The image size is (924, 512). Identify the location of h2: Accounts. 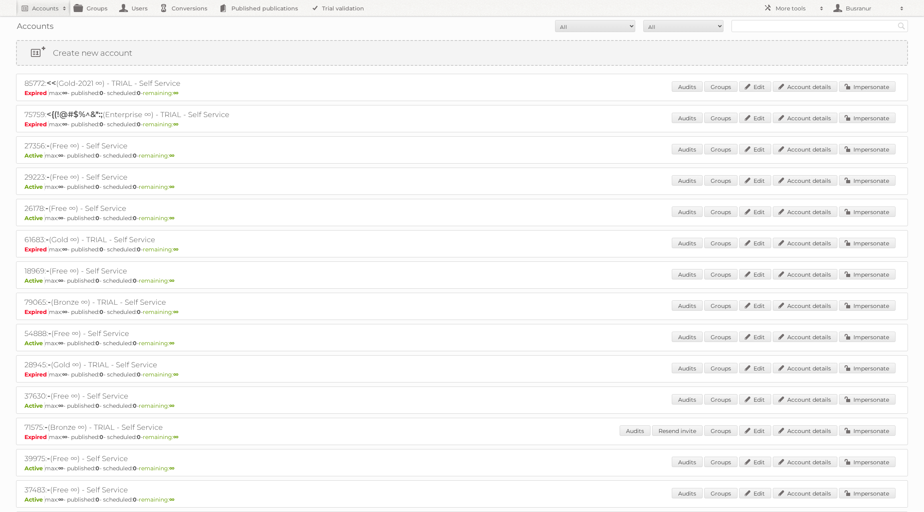
(45, 8).